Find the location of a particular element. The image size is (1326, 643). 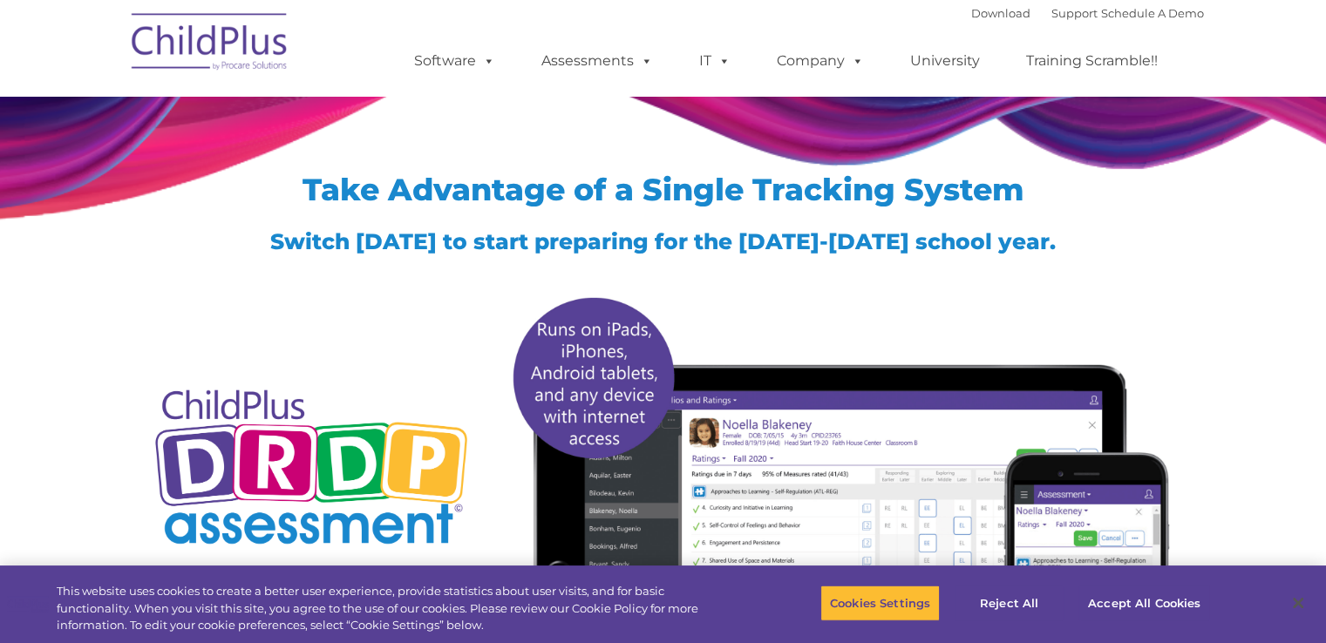

div: This website uses cookies to create a better user experience, provide statistics about user visit... is located at coordinates (393, 608).